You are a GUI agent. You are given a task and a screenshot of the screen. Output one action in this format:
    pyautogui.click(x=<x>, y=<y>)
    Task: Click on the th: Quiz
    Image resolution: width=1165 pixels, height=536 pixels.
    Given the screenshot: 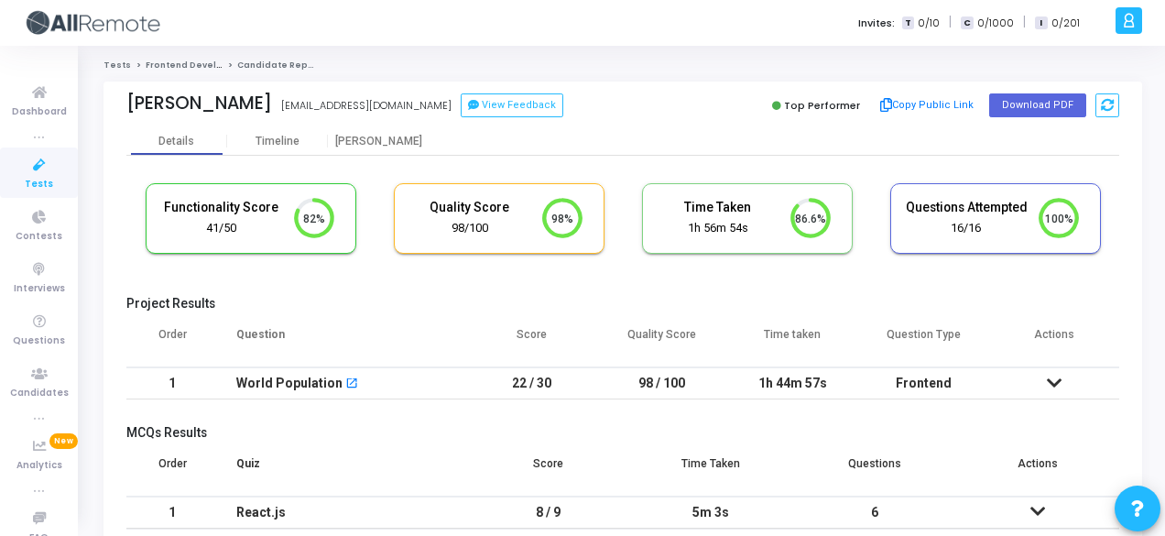 What is the action you would take?
    pyautogui.click(x=341, y=471)
    